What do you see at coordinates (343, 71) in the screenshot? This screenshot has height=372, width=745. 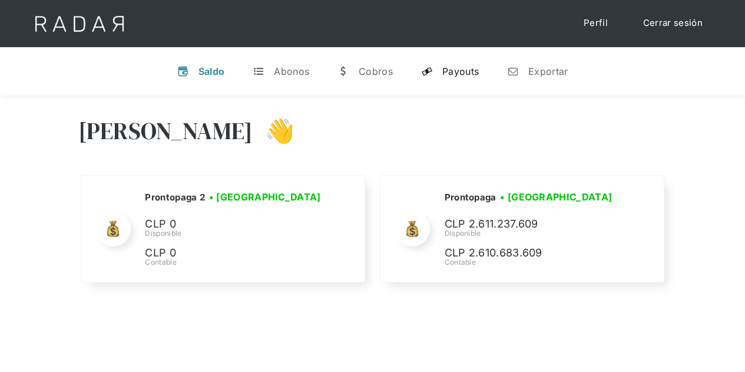 I see `div: w` at bounding box center [343, 71].